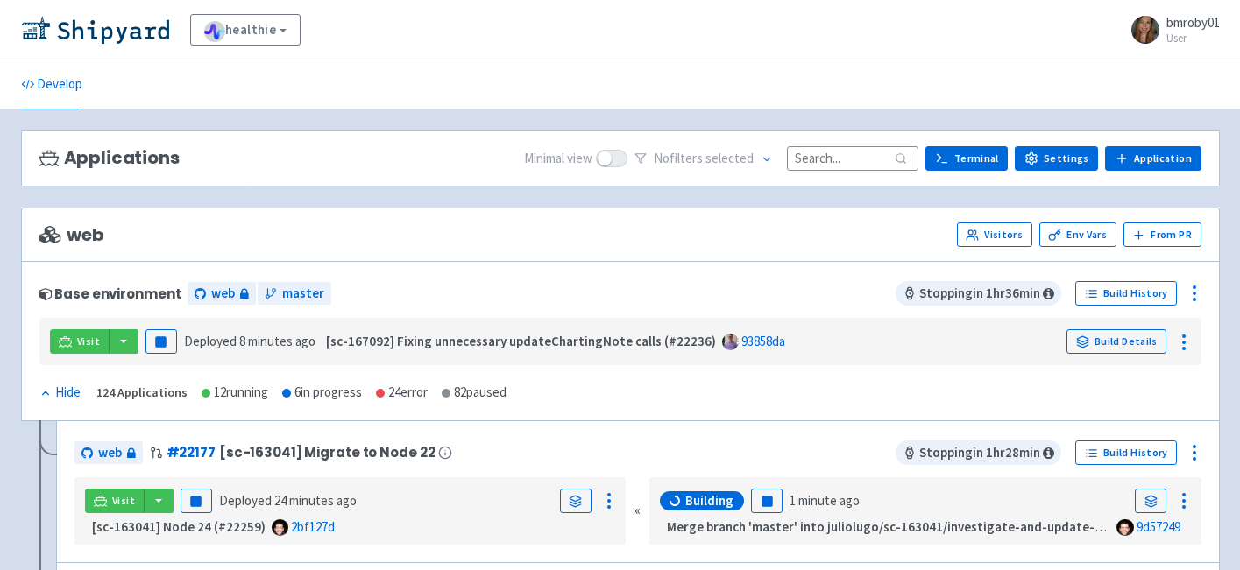 The height and width of the screenshot is (570, 1240). Describe the element at coordinates (95, 30) in the screenshot. I see `img: Shipyard logo` at that location.